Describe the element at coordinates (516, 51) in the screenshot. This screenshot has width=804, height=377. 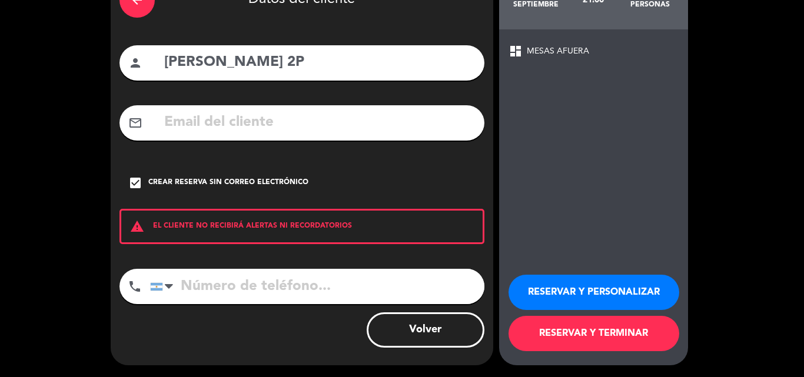
I see `span: dashboard` at that location.